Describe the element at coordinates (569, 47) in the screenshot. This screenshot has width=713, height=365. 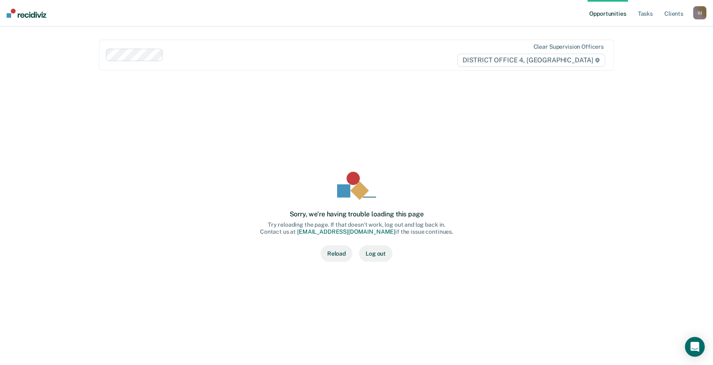
I see `div: Clear supervision officers` at that location.